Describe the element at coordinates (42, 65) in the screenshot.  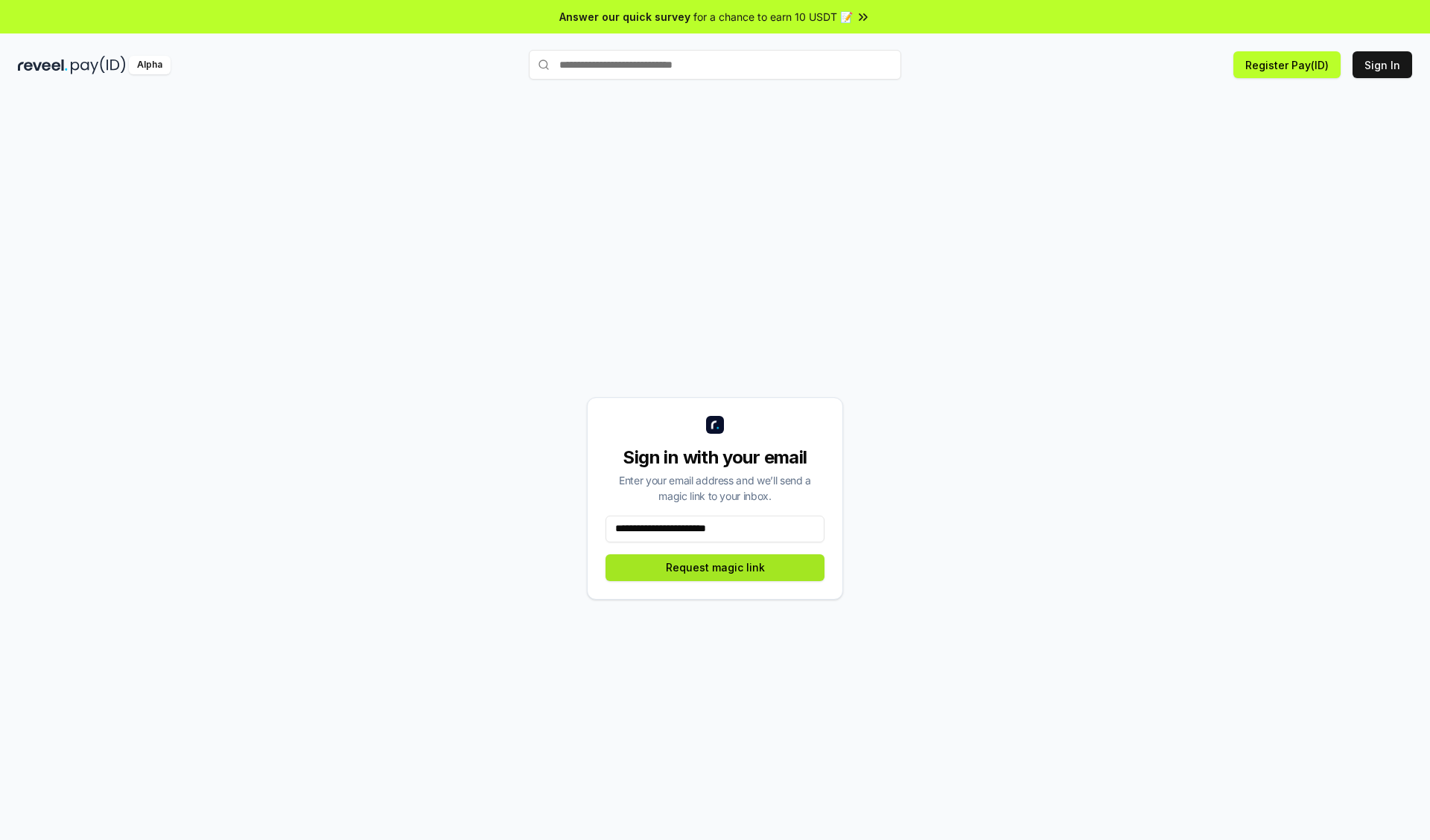
I see `img: reveel_dark` at that location.